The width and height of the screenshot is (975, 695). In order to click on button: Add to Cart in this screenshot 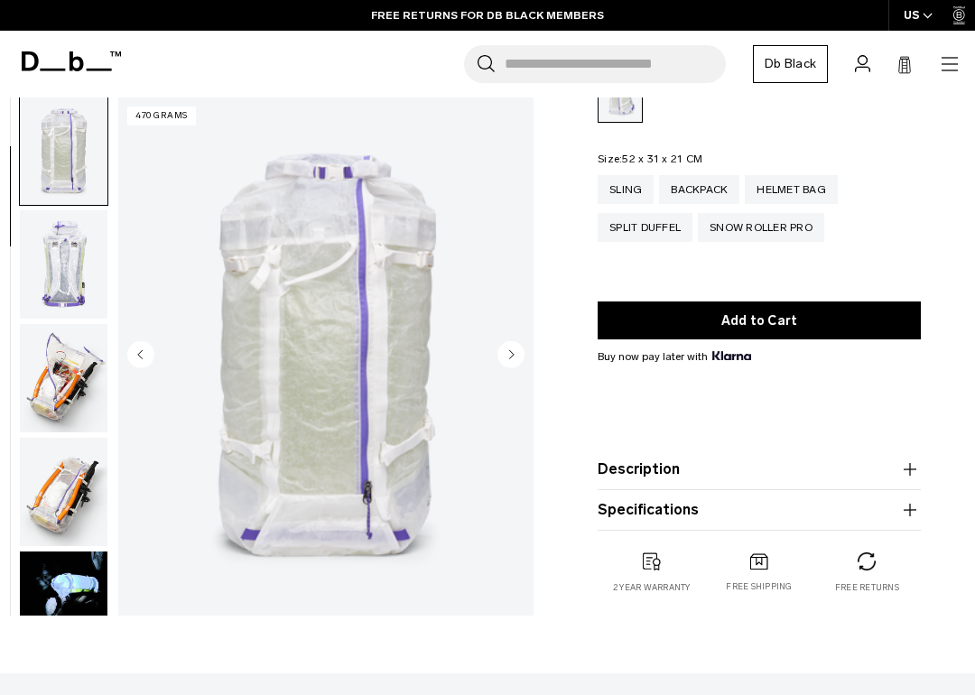, I will do `click(759, 320)`.